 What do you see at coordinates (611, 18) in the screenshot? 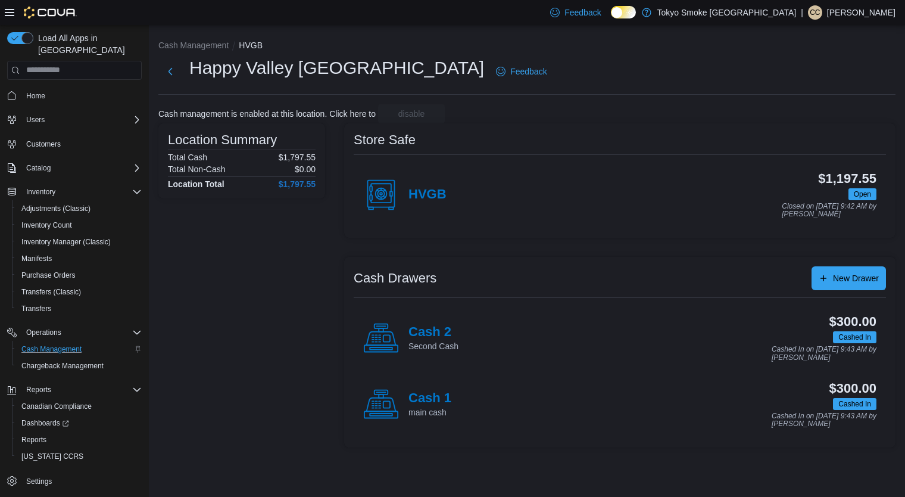
I see `span: Dark Mode` at bounding box center [611, 18].